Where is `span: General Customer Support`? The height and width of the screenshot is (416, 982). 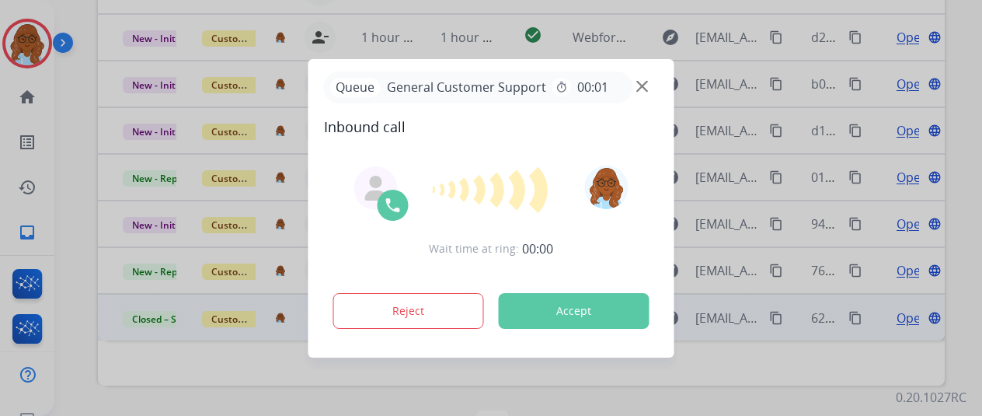
span: General Customer Support is located at coordinates (466, 87).